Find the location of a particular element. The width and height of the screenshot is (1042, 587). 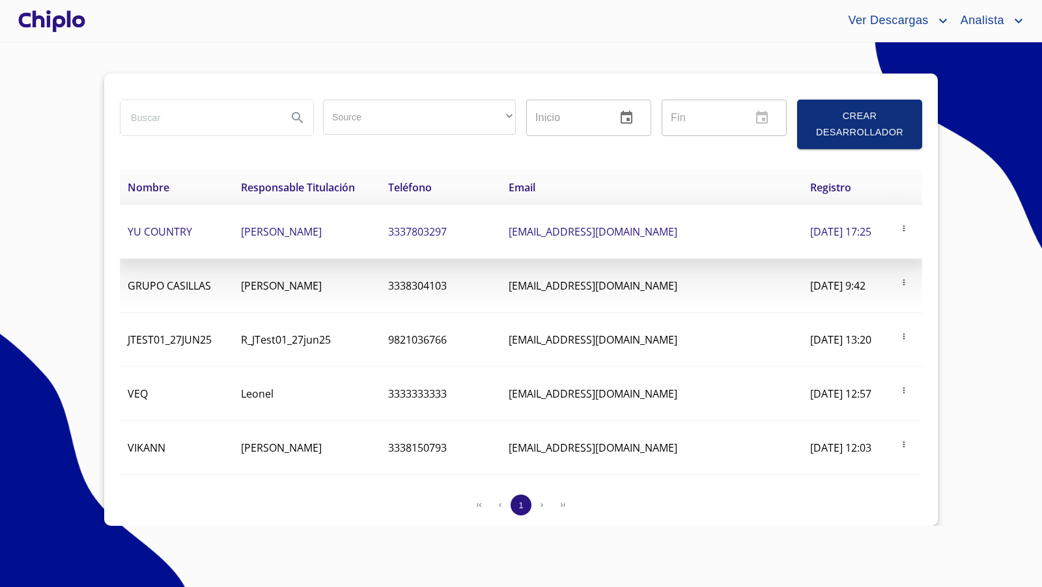

span: 9821036766 is located at coordinates (417, 340).